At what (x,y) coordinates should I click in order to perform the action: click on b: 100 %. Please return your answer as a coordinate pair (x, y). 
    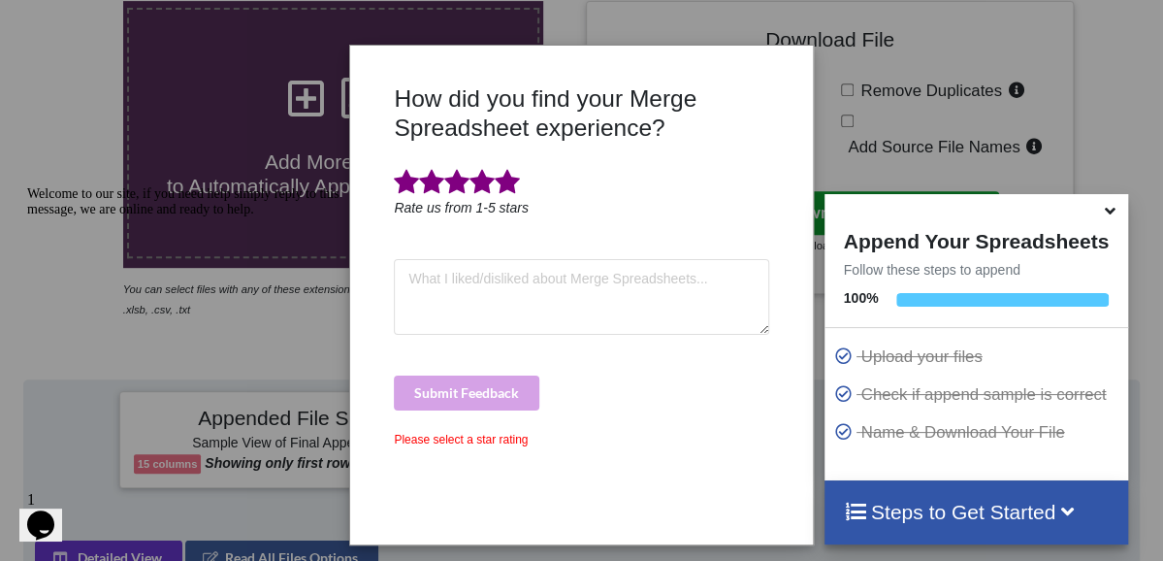
    Looking at the image, I should click on (861, 298).